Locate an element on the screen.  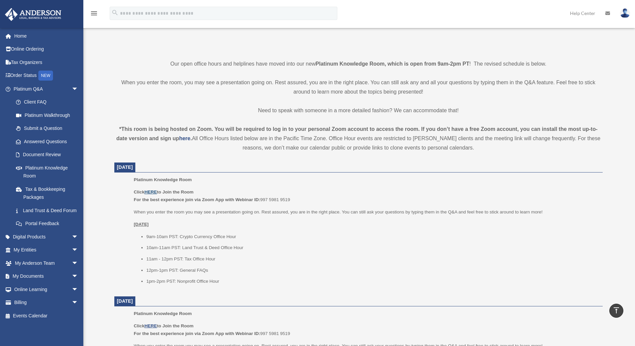
a: My Anderson Teamarrow_drop_down is located at coordinates (46, 263).